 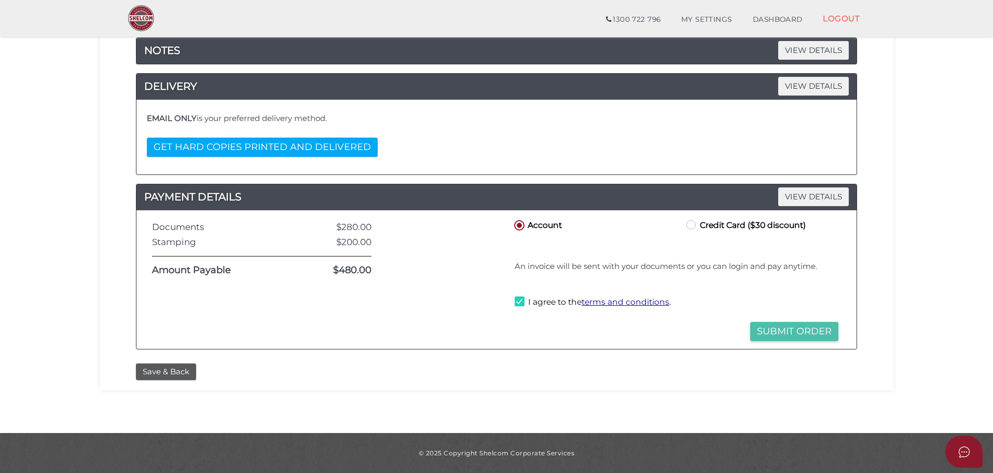 What do you see at coordinates (337, 242) in the screenshot?
I see `div: $200.00` at bounding box center [337, 242].